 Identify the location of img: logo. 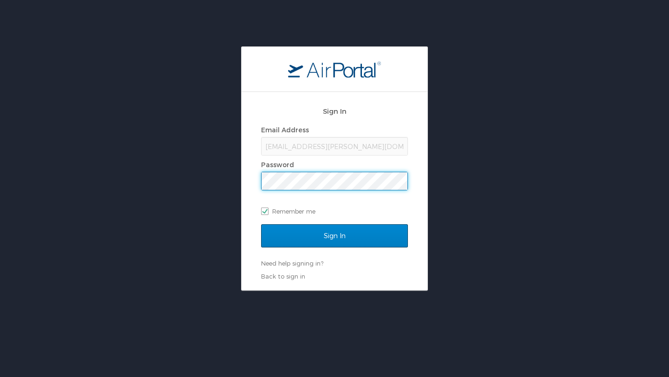
(334, 69).